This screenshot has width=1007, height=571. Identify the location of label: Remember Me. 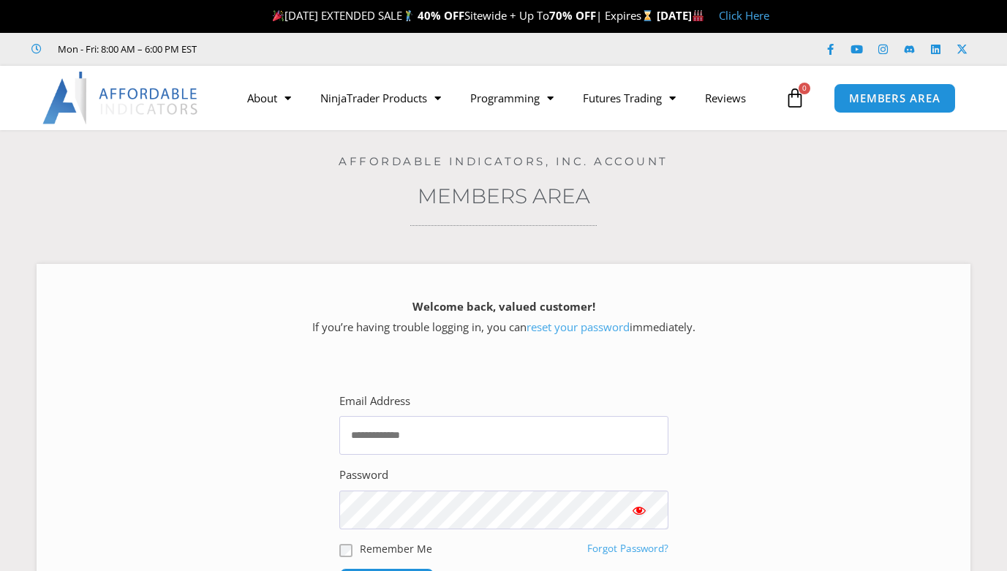
(396, 549).